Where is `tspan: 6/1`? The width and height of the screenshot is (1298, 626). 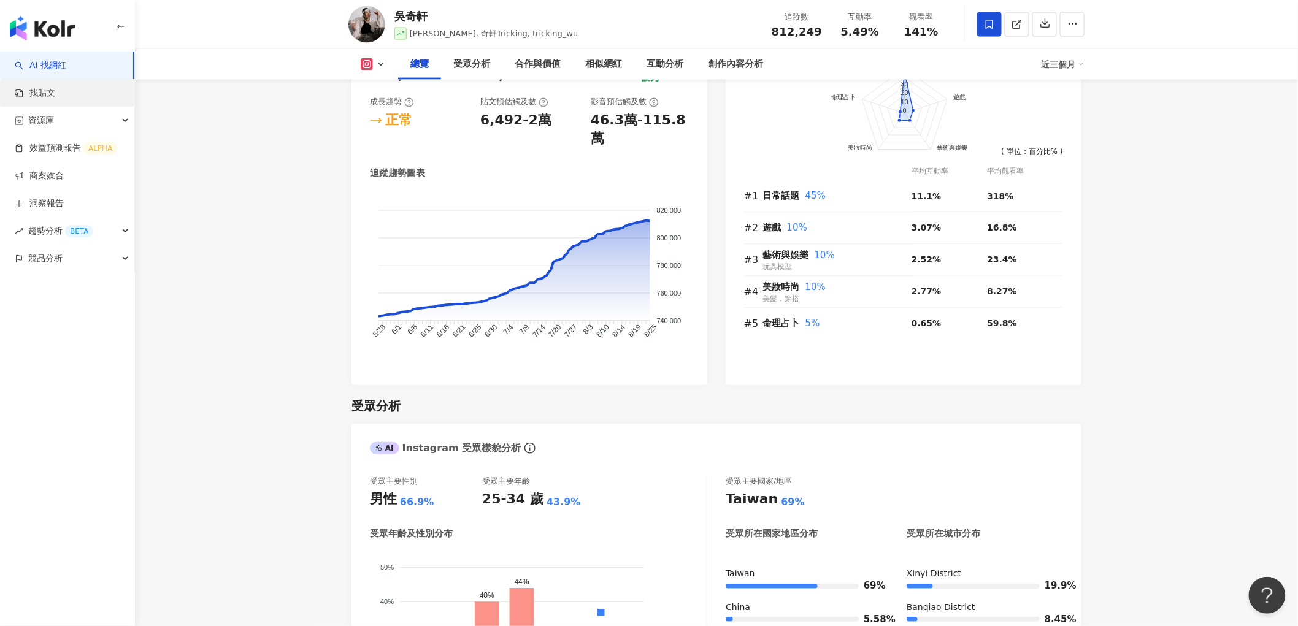 tspan: 6/1 is located at coordinates (397, 329).